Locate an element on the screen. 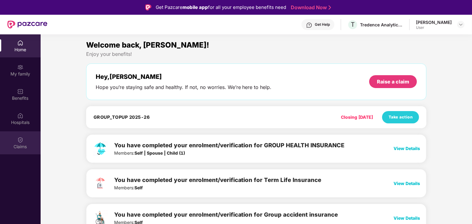 The width and height of the screenshot is (472, 224). span: You have completed your enrolment/verification for GROUP HEALTH INSURANCE is located at coordinates (229, 145).